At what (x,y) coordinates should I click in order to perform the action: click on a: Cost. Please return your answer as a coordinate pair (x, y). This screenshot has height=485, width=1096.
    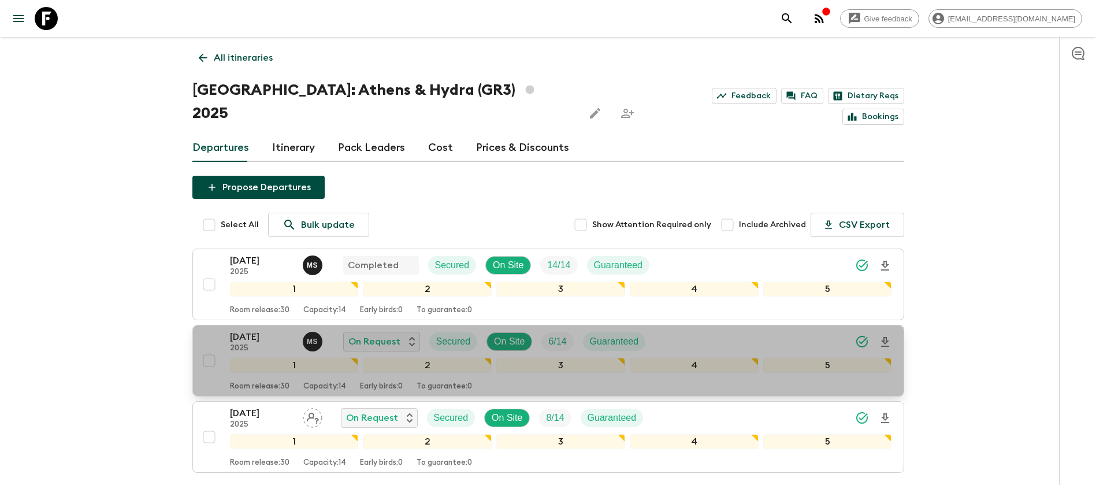
    Looking at the image, I should click on (440, 148).